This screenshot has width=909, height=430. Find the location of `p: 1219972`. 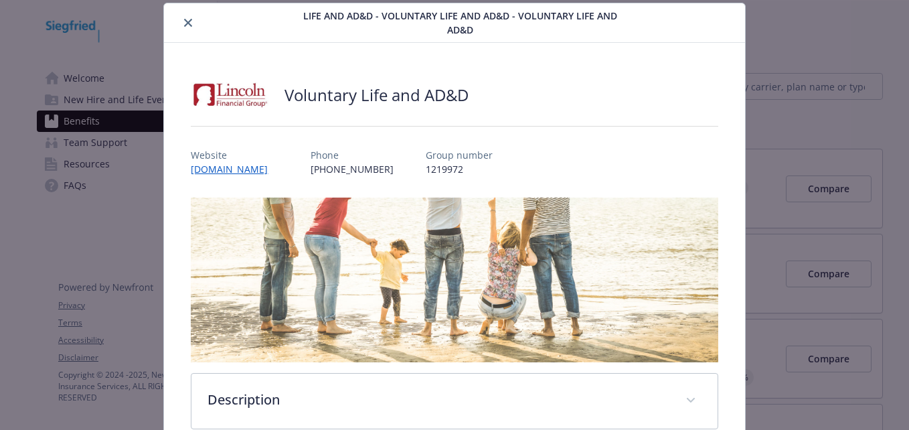

p: 1219972 is located at coordinates (459, 169).